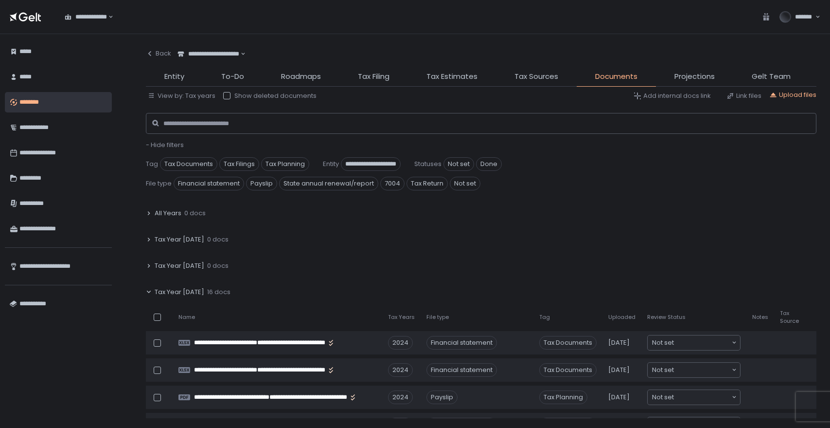 This screenshot has width=830, height=428. I want to click on div: Back, so click(159, 54).